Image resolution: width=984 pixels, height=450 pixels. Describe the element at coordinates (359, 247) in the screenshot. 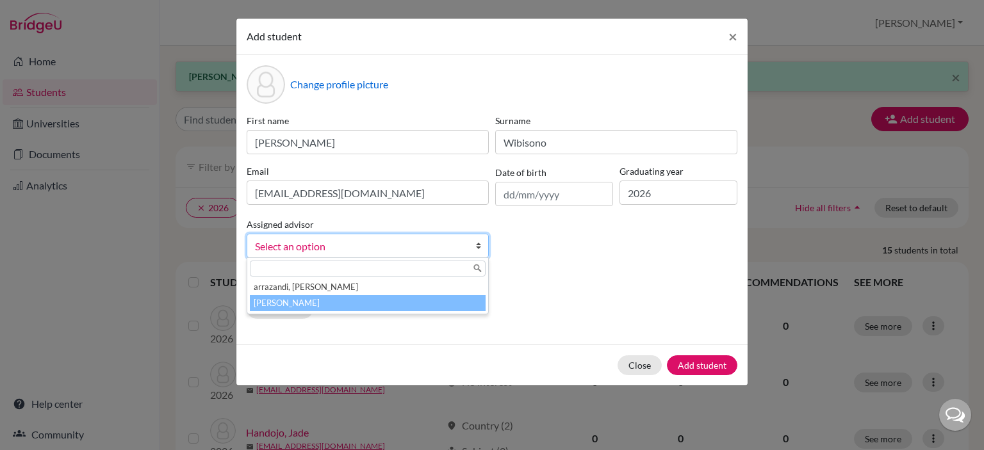

I see `span: Select an option` at that location.